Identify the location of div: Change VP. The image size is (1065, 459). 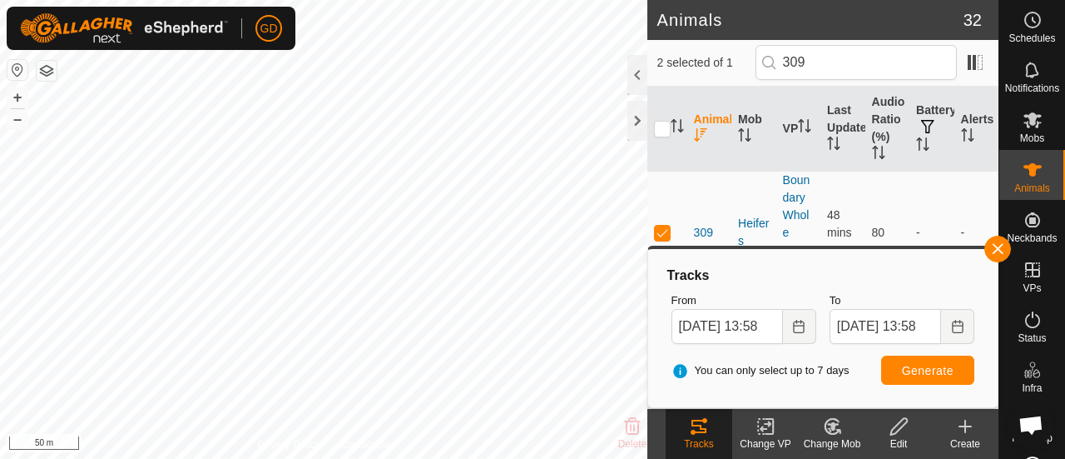
(766, 444).